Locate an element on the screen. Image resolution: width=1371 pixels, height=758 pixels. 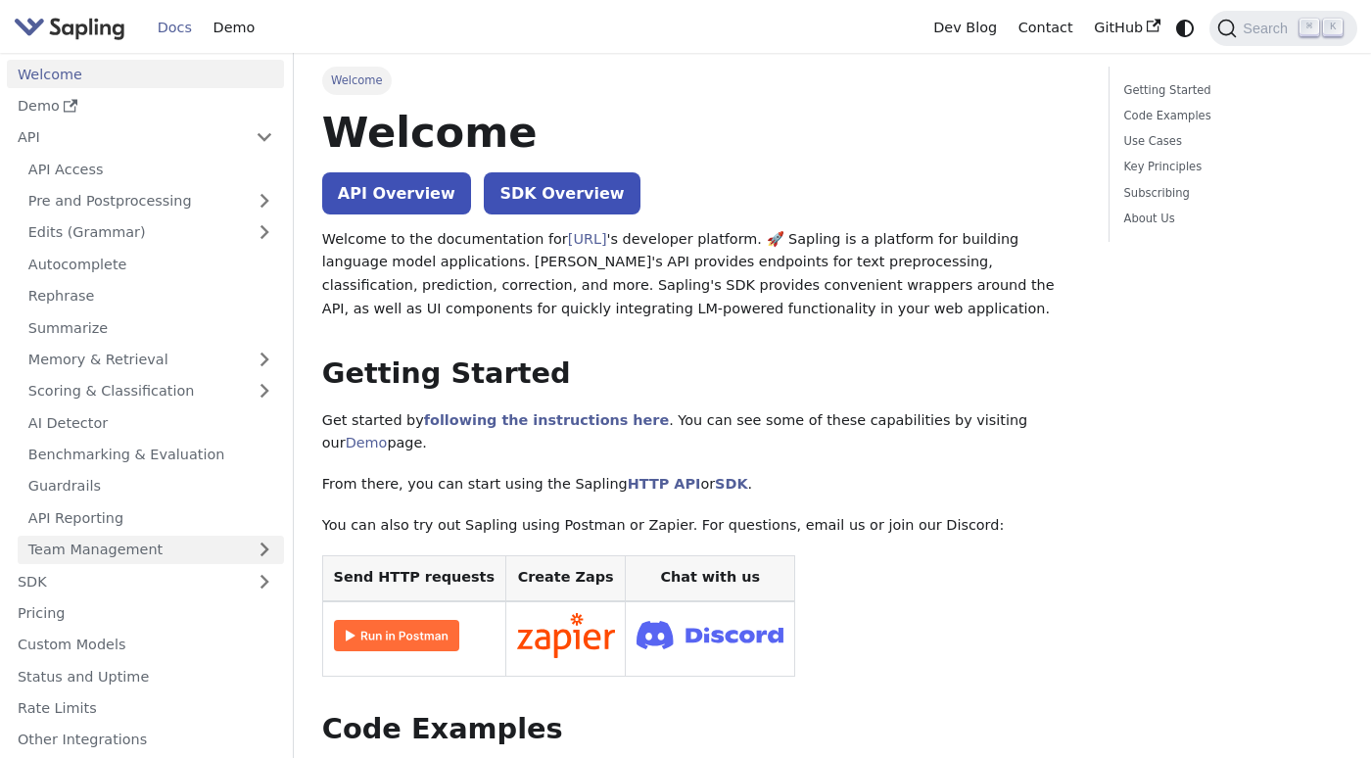
th: Send HTTP requests is located at coordinates (413, 578).